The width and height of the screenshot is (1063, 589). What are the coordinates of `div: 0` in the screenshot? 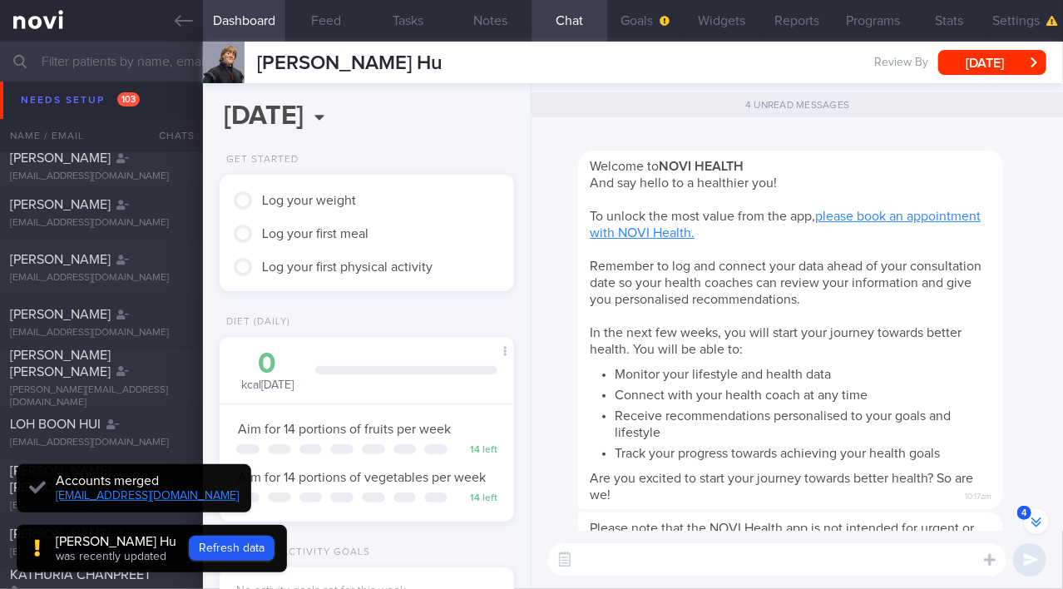 It's located at (267, 363).